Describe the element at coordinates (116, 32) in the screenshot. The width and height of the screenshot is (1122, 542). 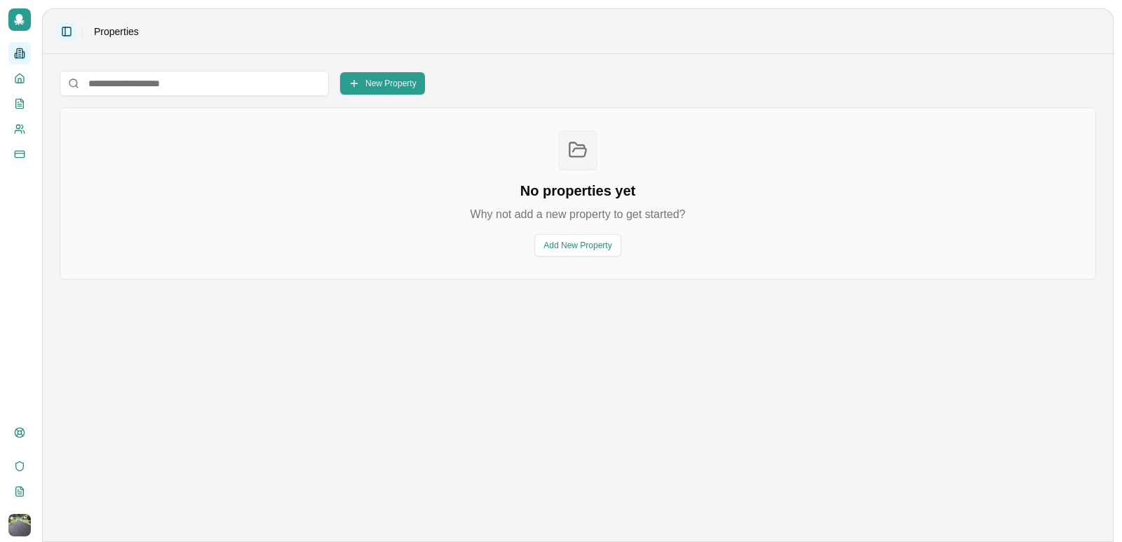
I see `nav: breadcrumb` at that location.